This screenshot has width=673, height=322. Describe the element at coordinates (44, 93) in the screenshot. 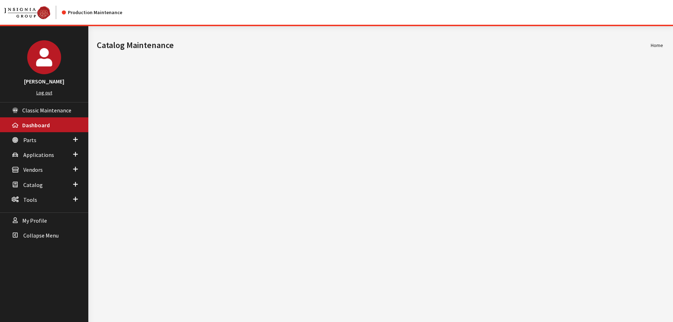

I see `a: Log out` at that location.